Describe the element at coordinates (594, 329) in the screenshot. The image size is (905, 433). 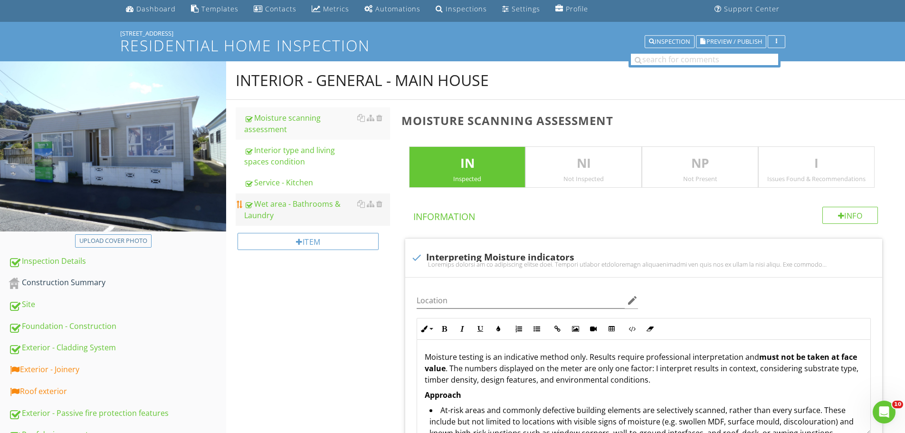
I see `button: Insert Video` at that location.